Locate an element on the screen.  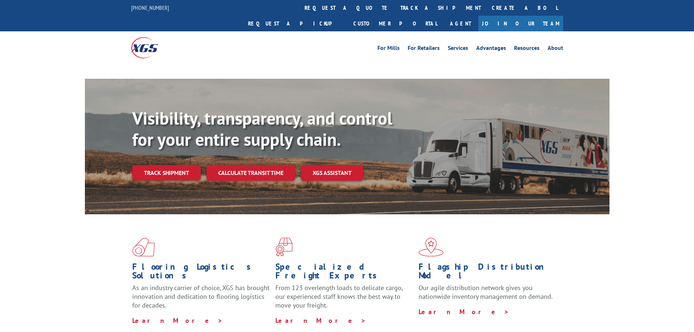
a: Customer Portal is located at coordinates (395, 23).